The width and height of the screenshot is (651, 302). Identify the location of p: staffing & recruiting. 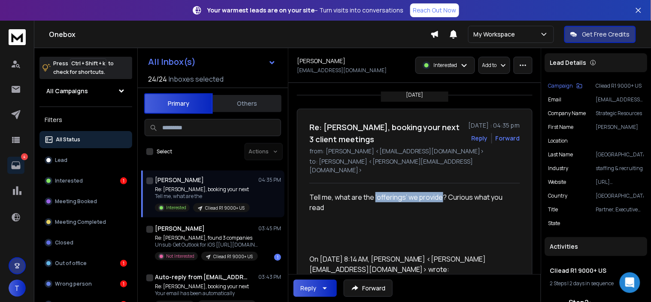
(620, 168).